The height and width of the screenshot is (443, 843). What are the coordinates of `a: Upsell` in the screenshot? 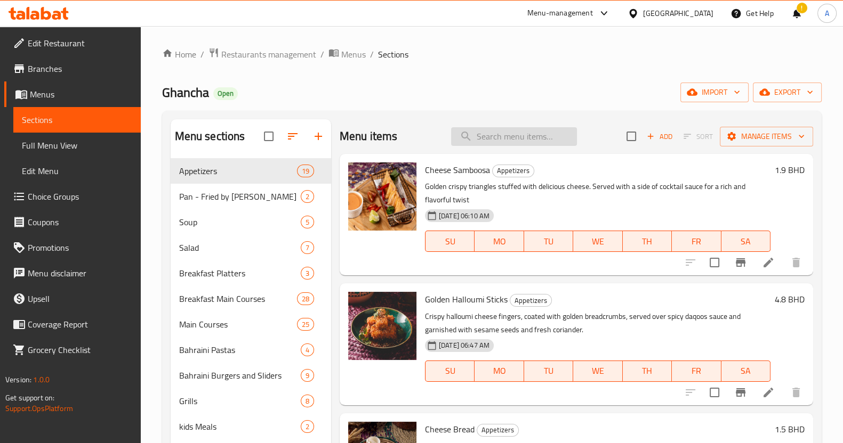 It's located at (72, 299).